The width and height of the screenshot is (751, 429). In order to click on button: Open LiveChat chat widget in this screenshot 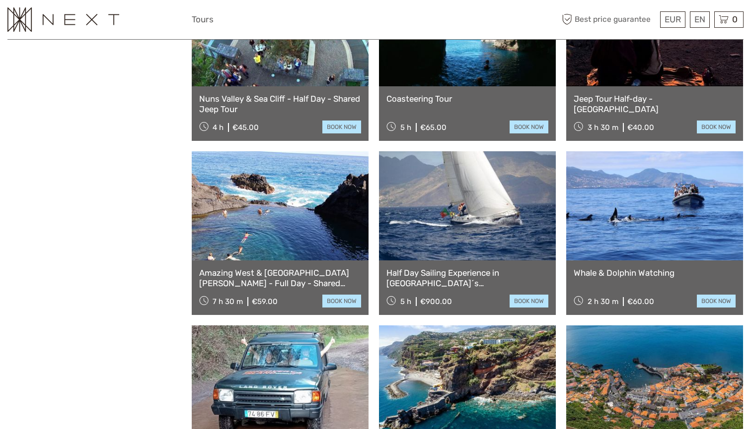, I will do `click(120, 21)`.